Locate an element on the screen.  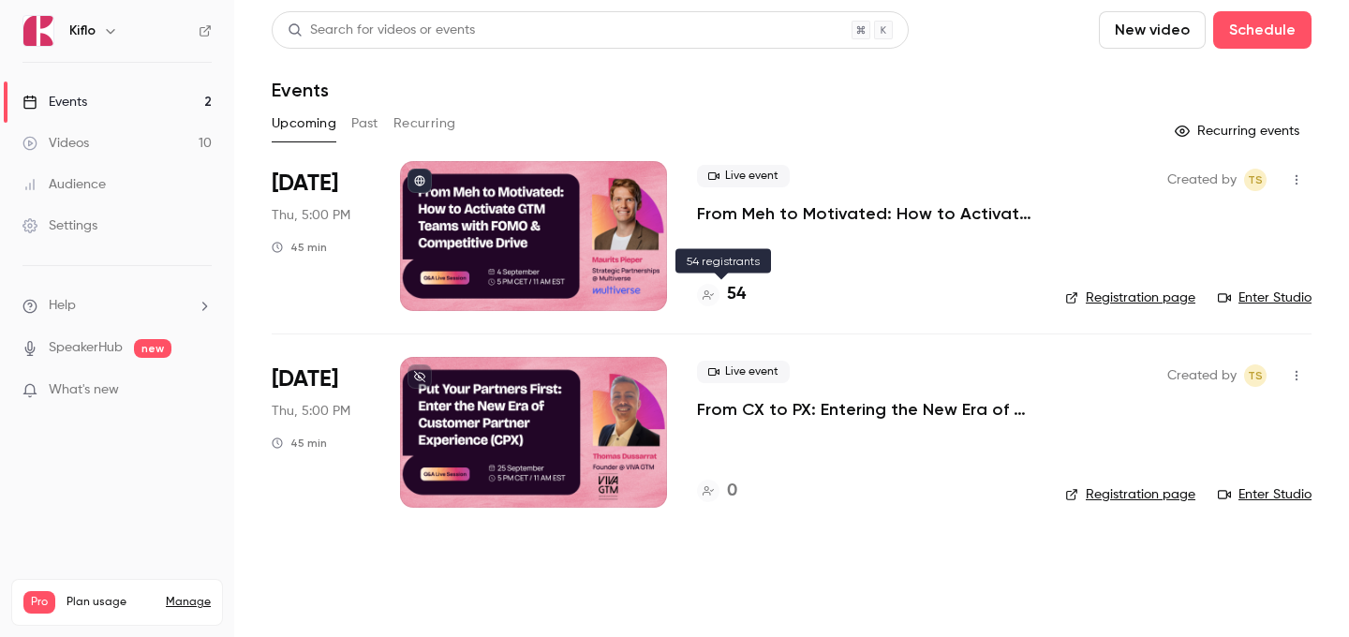
div: Search for videos or events is located at coordinates (381, 30).